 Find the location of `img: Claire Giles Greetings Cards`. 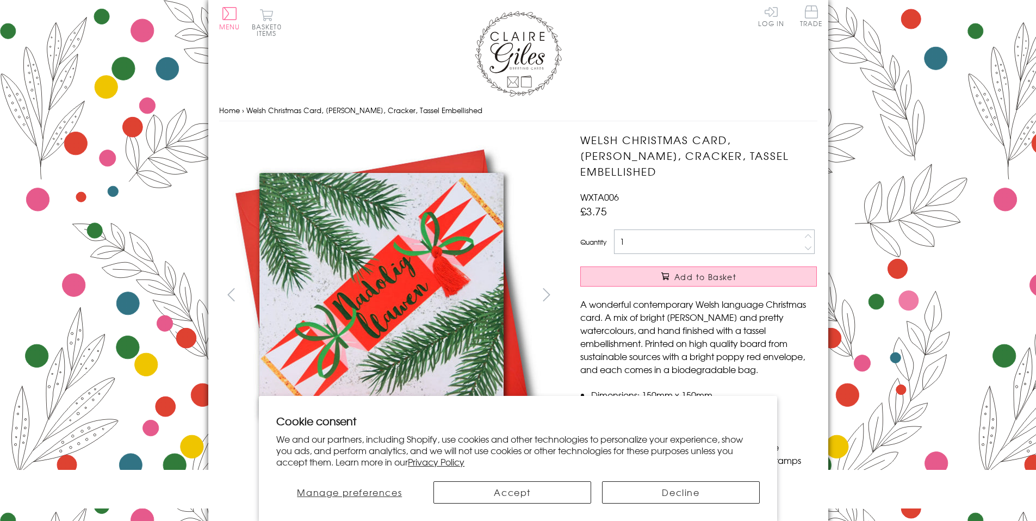

img: Claire Giles Greetings Cards is located at coordinates (518, 54).